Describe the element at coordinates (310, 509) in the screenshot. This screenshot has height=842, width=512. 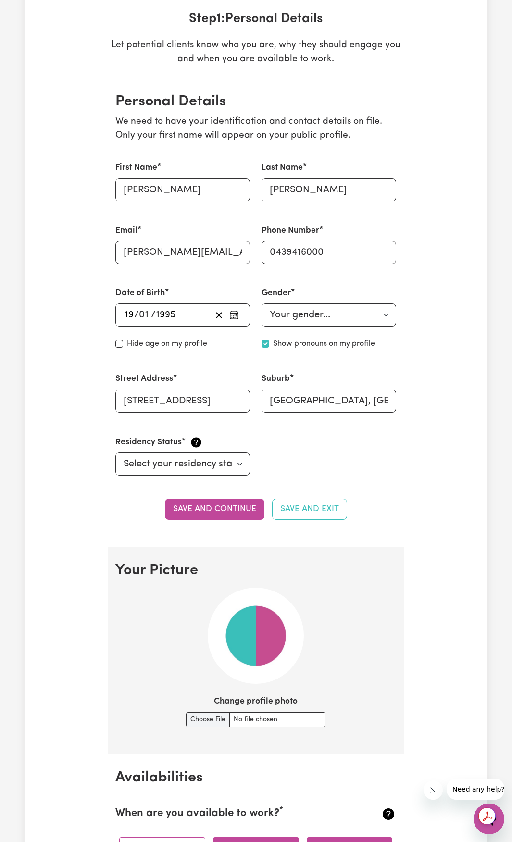
I see `button: Save and Exit` at that location.